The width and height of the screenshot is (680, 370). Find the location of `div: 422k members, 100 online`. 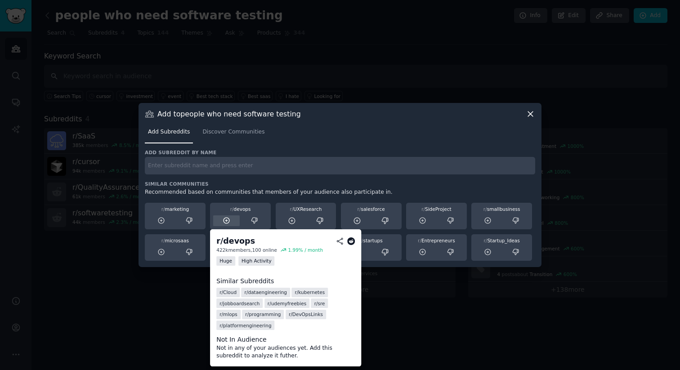

div: 422k members, 100 online is located at coordinates (246, 250).